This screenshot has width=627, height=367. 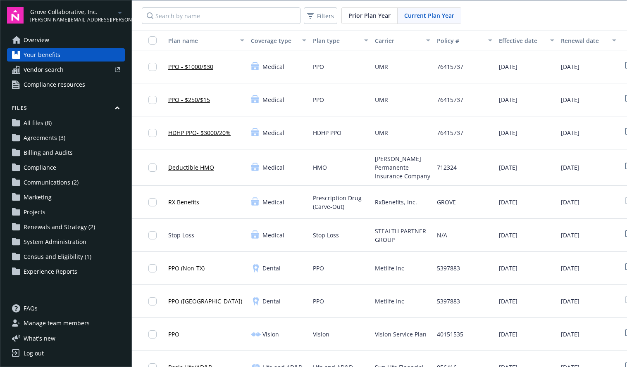 What do you see at coordinates (396, 202) in the screenshot?
I see `span: RxBenefits, Inc.` at bounding box center [396, 202].